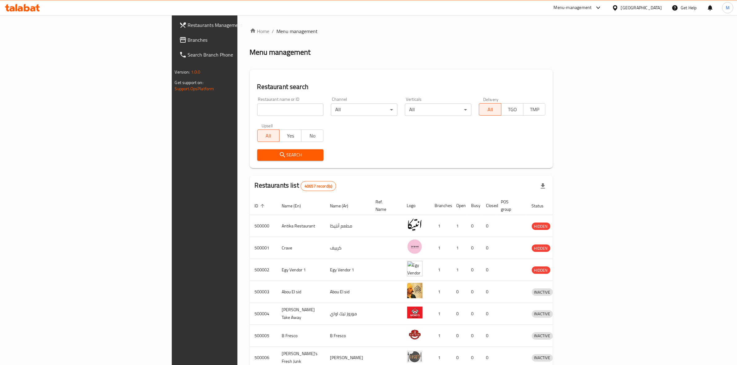 The image size is (737, 365). Describe the element at coordinates (235, 40) in the screenshot. I see `a: Branches` at that location.